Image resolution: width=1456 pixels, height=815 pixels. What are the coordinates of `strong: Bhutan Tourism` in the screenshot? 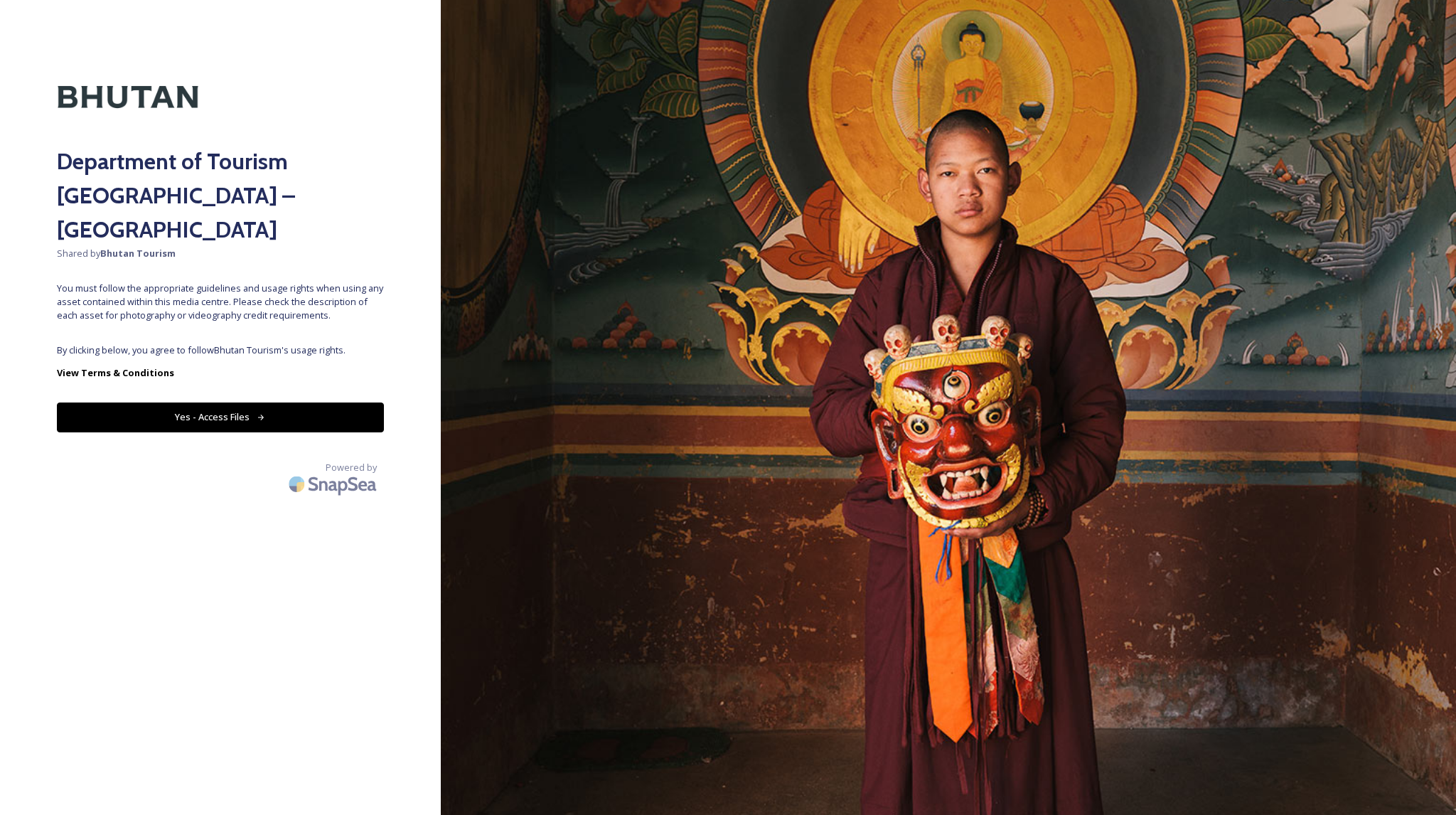 It's located at (138, 253).